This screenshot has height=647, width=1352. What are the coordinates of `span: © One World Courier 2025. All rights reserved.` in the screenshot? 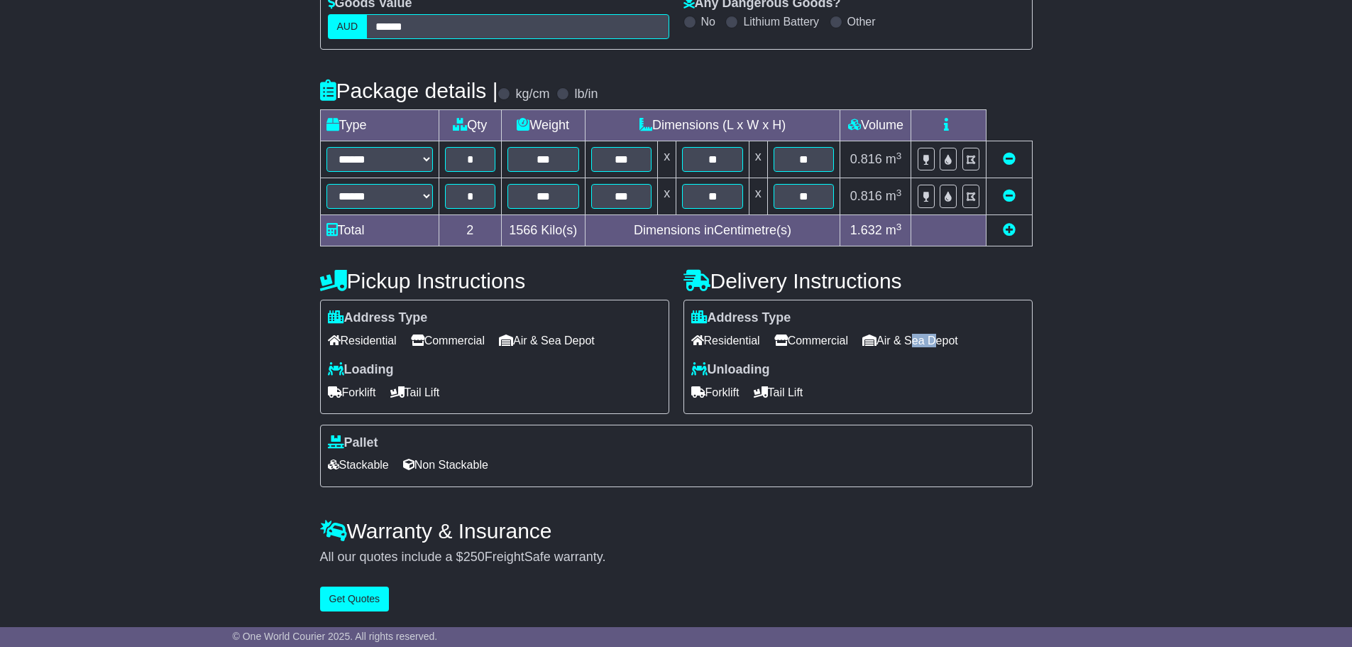 It's located at (335, 636).